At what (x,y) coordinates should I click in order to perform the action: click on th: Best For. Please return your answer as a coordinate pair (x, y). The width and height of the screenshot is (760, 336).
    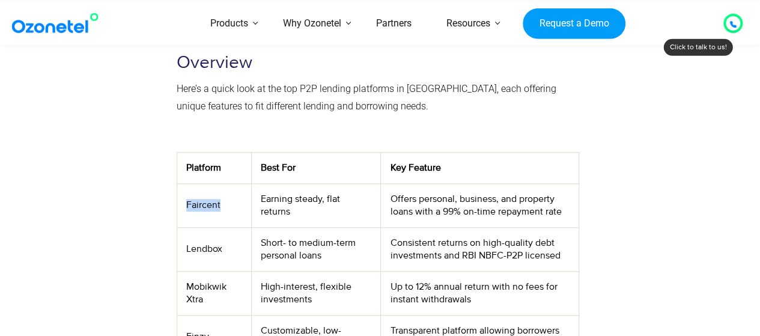
    Looking at the image, I should click on (316, 168).